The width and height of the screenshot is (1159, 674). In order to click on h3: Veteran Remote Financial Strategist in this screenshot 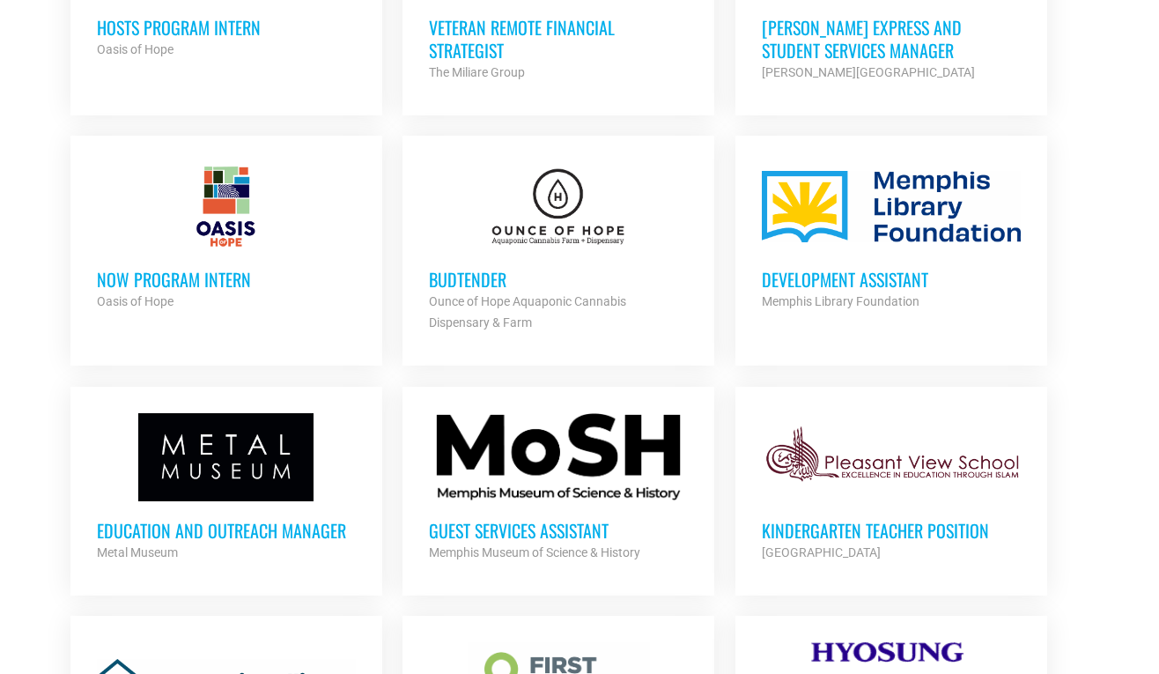, I will do `click(558, 39)`.